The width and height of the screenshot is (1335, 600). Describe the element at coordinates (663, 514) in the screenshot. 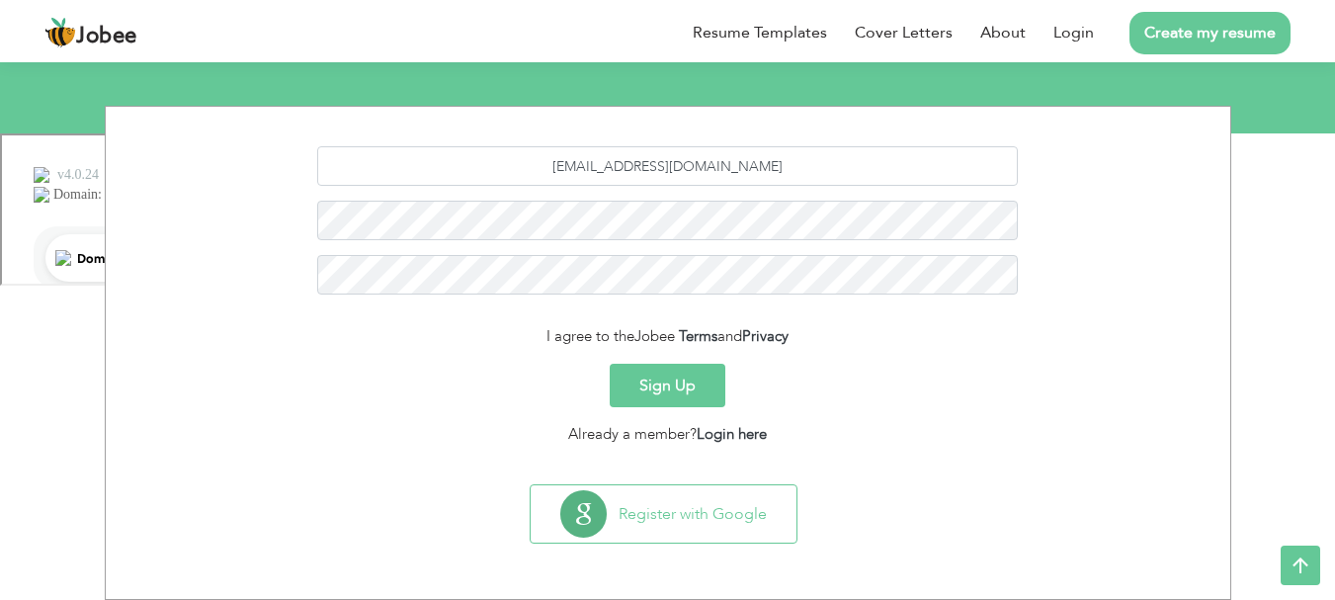

I see `button: Register with Google` at that location.